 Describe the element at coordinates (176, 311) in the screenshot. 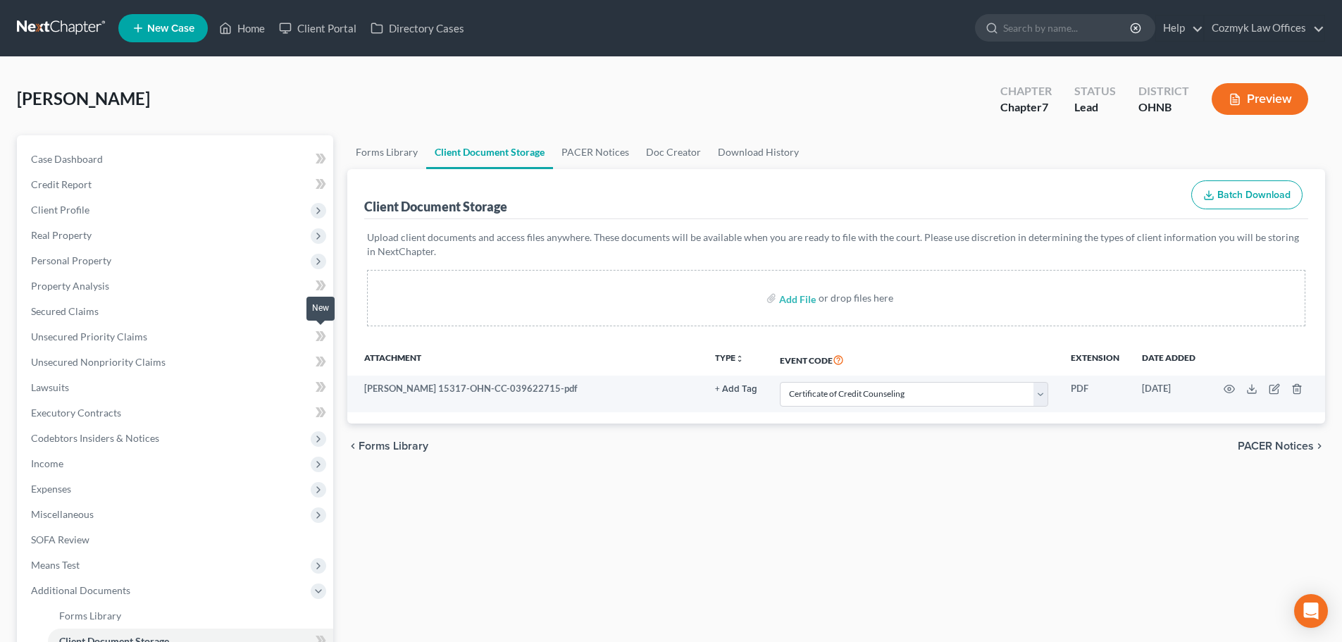

I see `a: Secured Claims` at that location.